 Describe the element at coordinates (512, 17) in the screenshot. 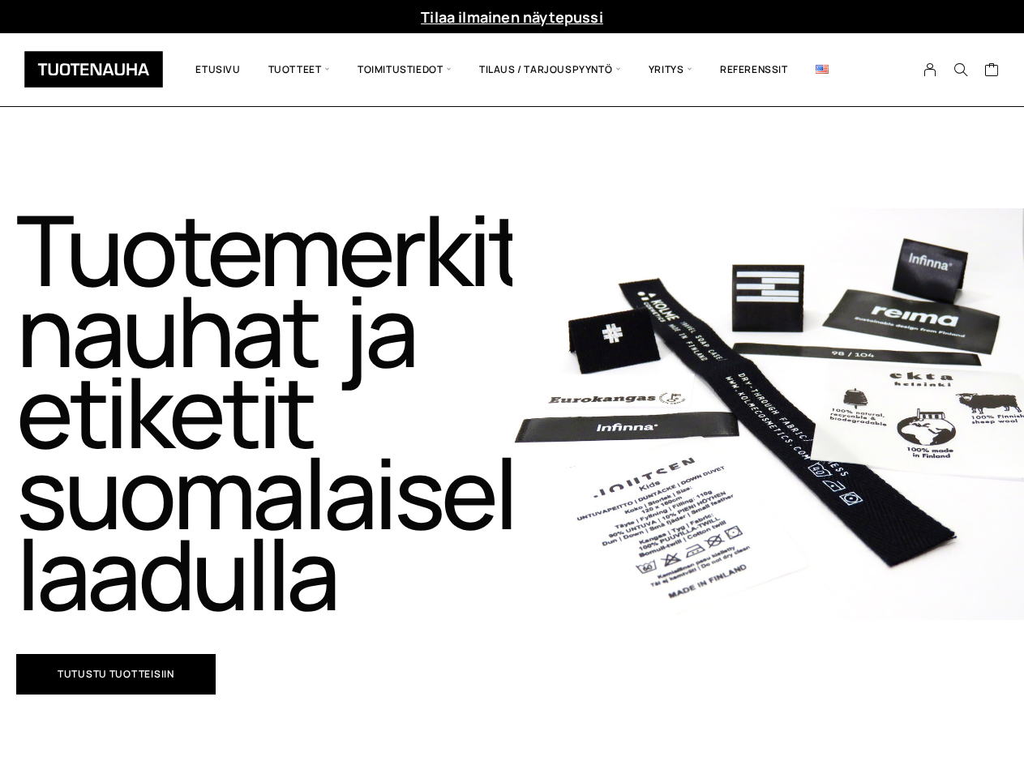

I see `a: Tilaa ilmainen näytepussi` at that location.